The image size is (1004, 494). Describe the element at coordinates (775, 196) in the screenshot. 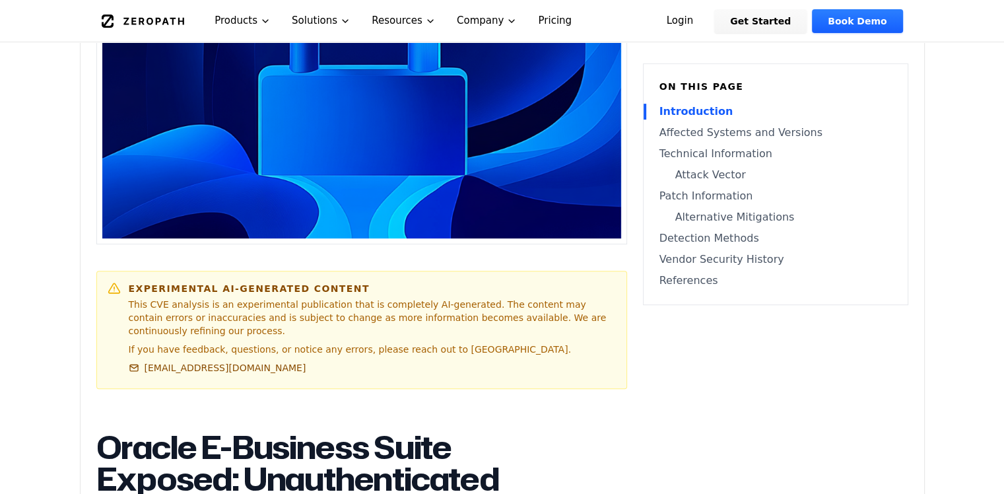

I see `a: Patch Information` at that location.